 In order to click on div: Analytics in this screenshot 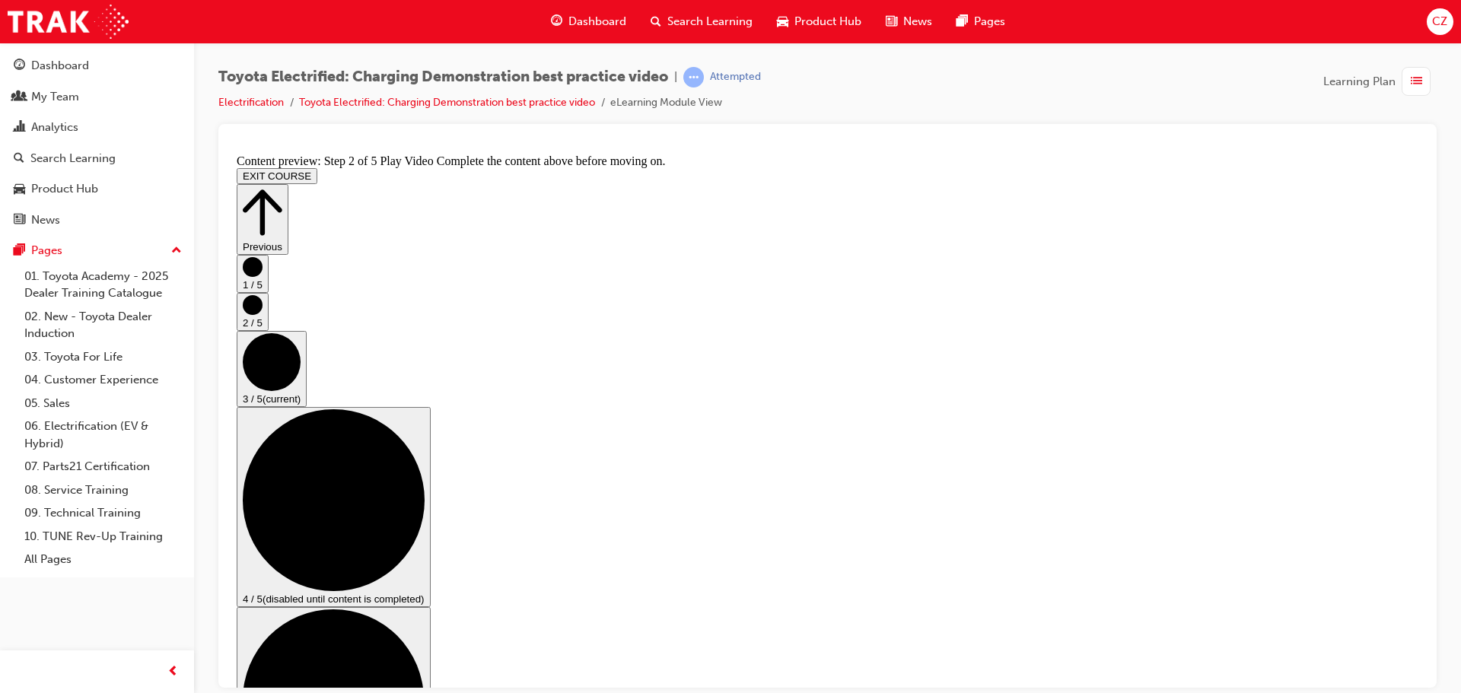, I will do `click(55, 127)`.